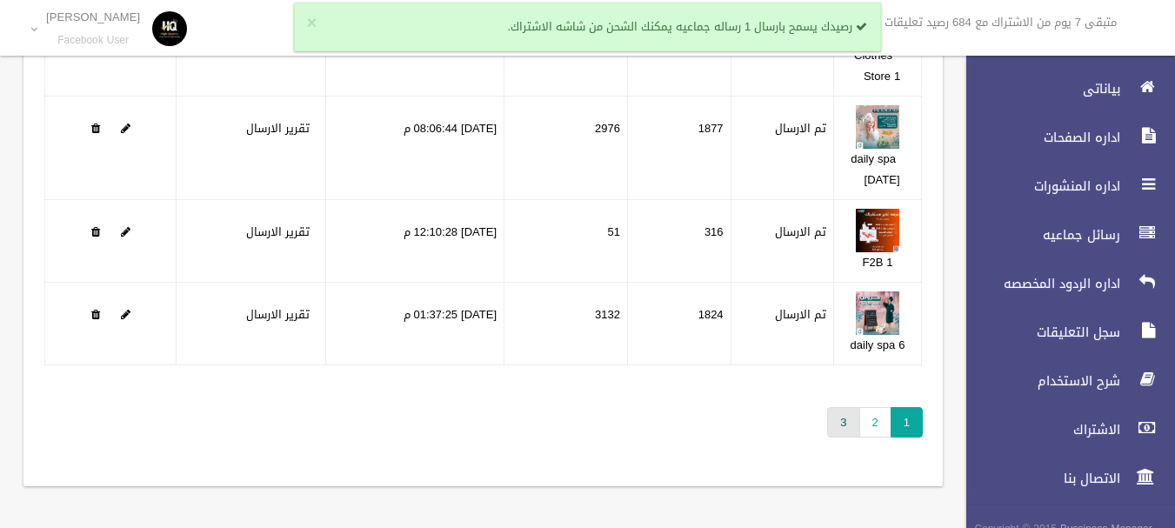  What do you see at coordinates (679, 148) in the screenshot?
I see `td: 1877` at bounding box center [679, 148].